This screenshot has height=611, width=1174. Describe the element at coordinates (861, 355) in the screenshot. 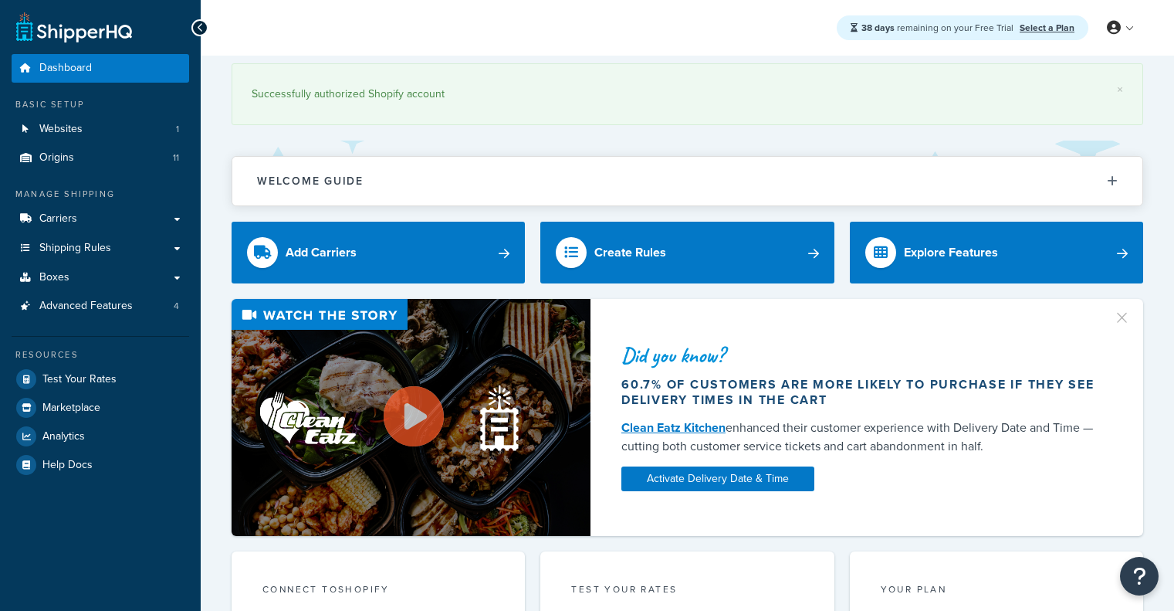

I see `div: Did you know?` at that location.